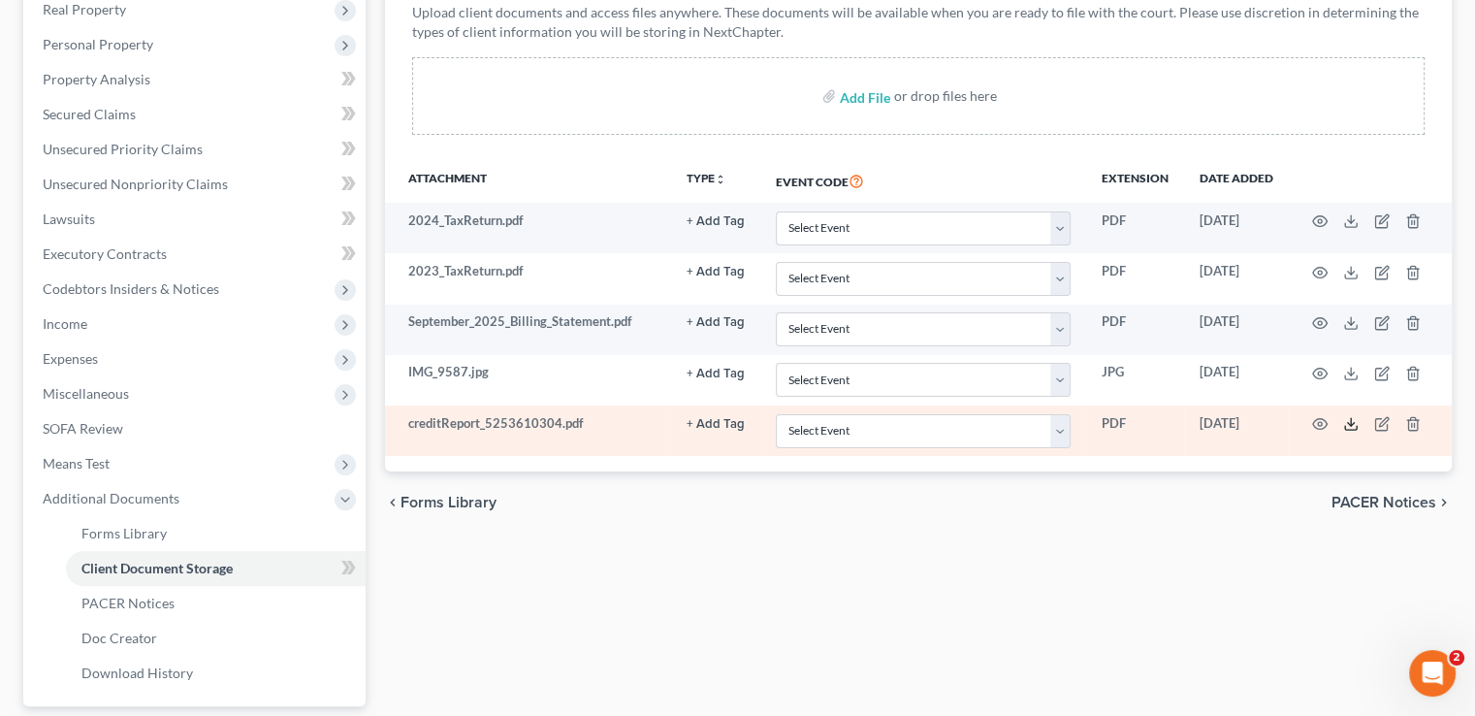 Image resolution: width=1475 pixels, height=716 pixels. Describe the element at coordinates (706, 178) in the screenshot. I see `button: TYPEunfold_more` at that location.